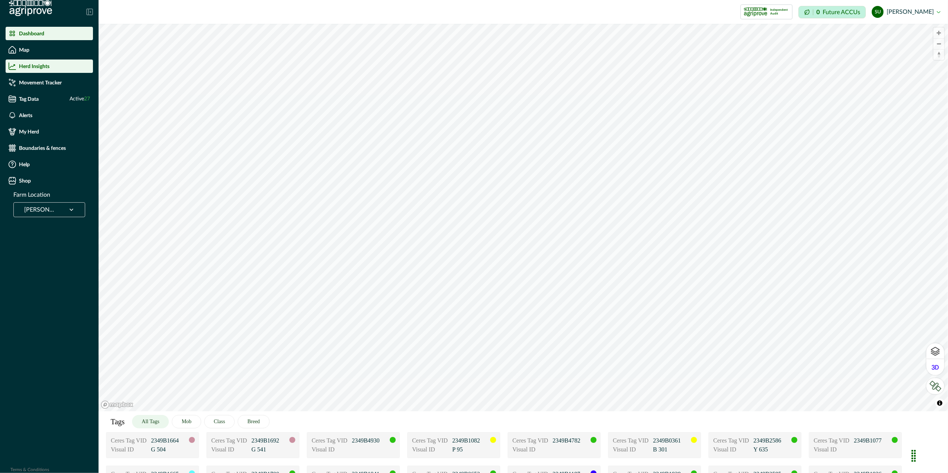 The height and width of the screenshot is (473, 948). I want to click on a: Dashboard, so click(49, 33).